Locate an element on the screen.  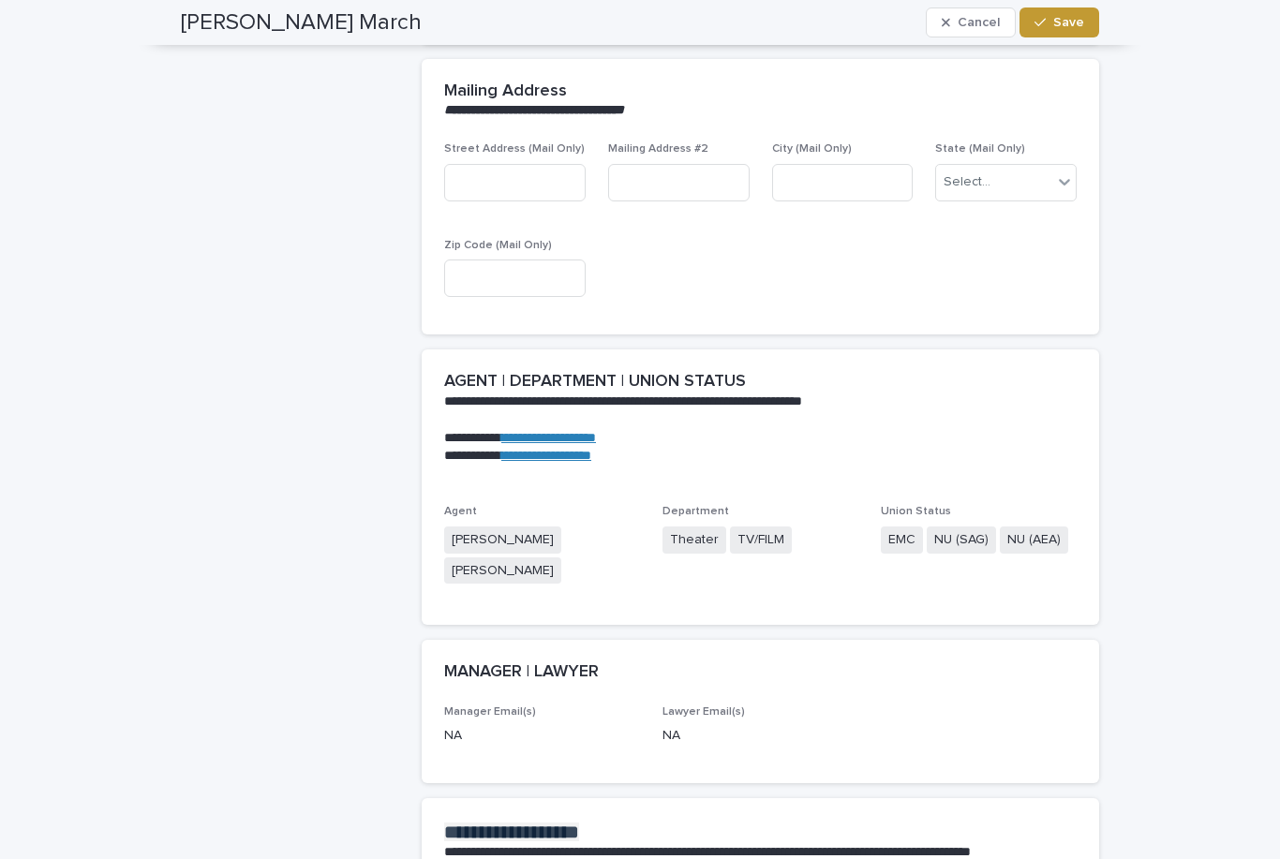
span: Theater is located at coordinates (694, 540).